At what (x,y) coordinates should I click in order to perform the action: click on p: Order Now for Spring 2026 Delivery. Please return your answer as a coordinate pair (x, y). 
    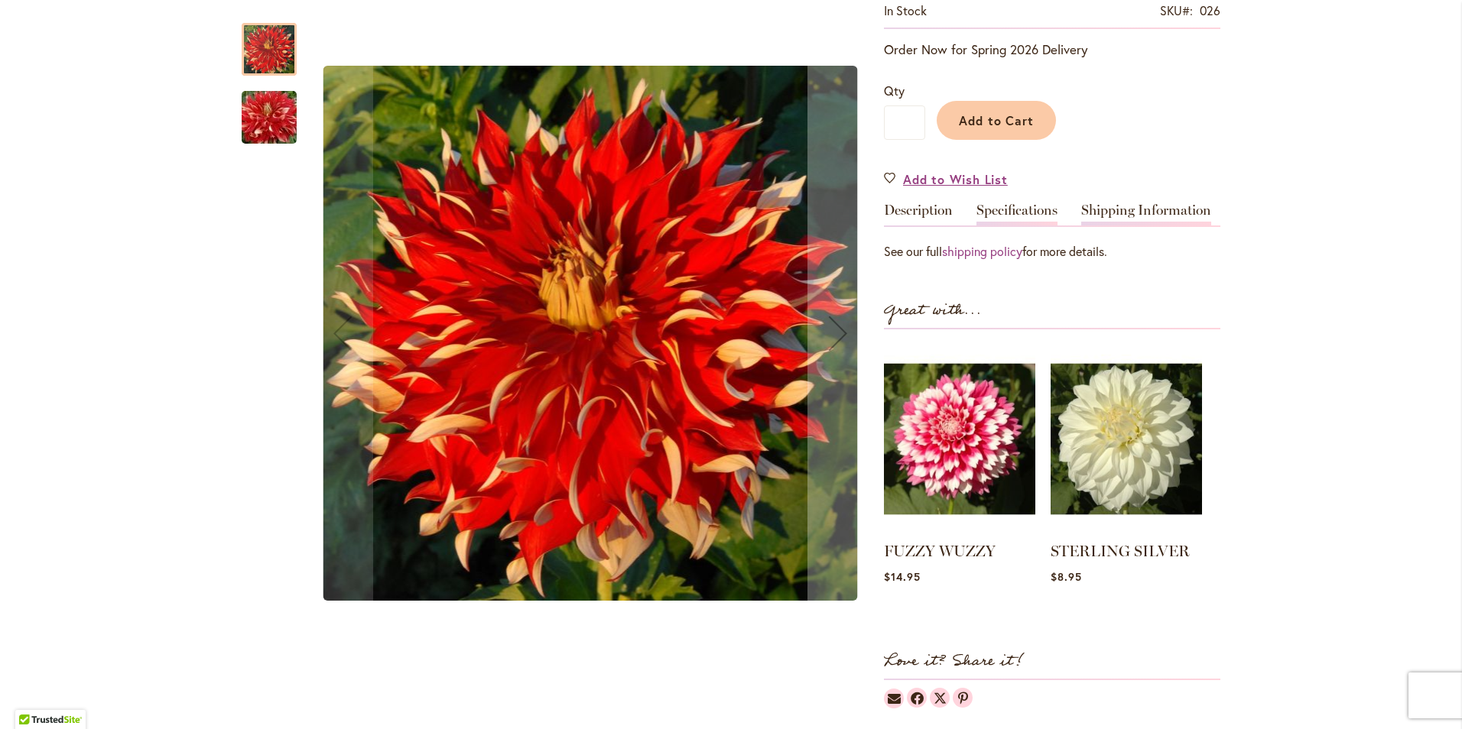
    Looking at the image, I should click on (1052, 50).